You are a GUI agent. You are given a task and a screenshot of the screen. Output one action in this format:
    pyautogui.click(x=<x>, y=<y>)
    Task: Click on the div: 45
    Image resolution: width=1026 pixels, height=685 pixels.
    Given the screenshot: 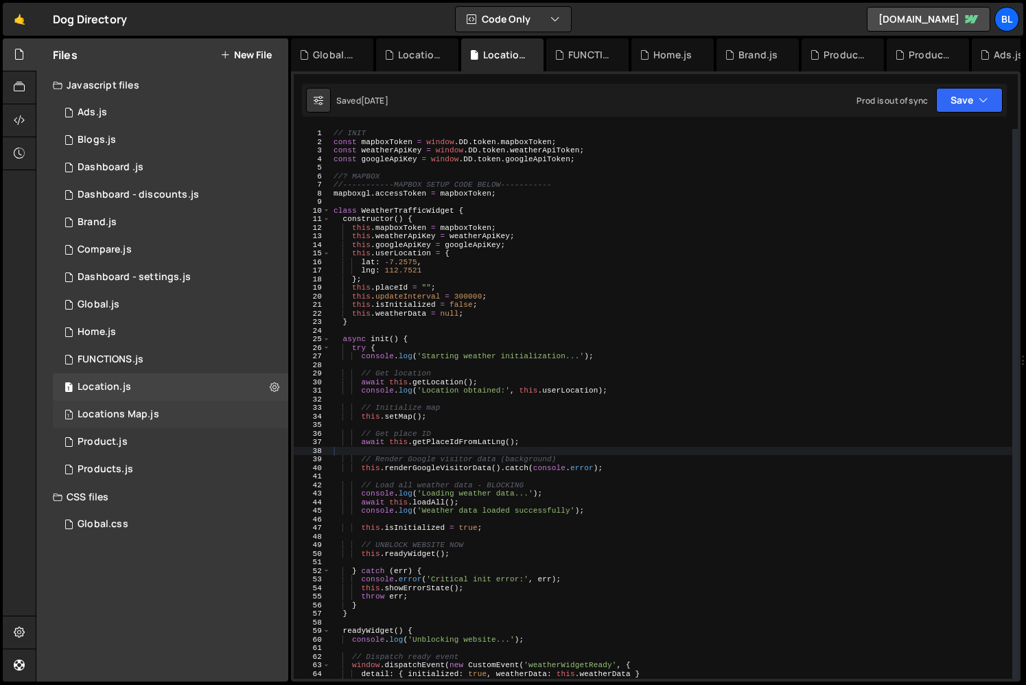 What is the action you would take?
    pyautogui.click(x=312, y=511)
    